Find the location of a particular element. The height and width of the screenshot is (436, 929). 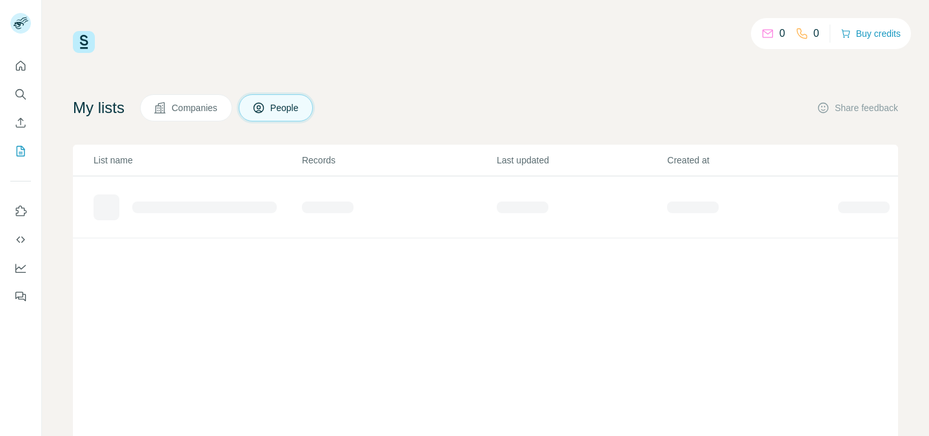

button: Buy credits is located at coordinates (870, 34).